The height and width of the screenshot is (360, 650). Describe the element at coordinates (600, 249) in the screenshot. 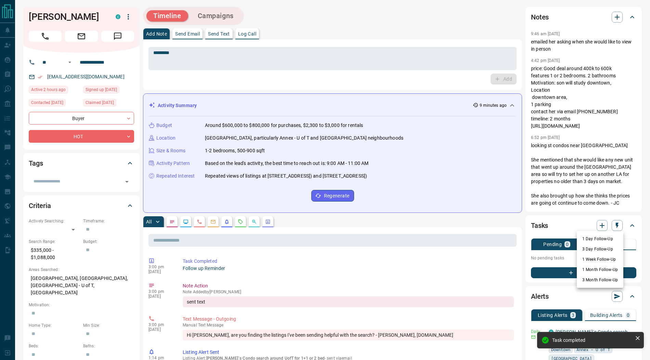

I see `li: 3 Day Follow-Up` at that location.